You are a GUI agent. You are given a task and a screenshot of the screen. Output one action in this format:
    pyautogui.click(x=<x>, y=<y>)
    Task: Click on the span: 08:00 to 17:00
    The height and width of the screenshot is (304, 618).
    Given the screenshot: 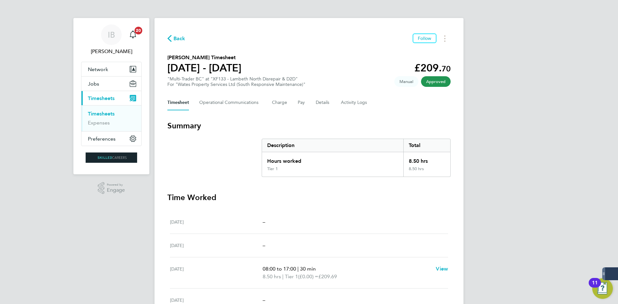 What is the action you would take?
    pyautogui.click(x=280, y=269)
    